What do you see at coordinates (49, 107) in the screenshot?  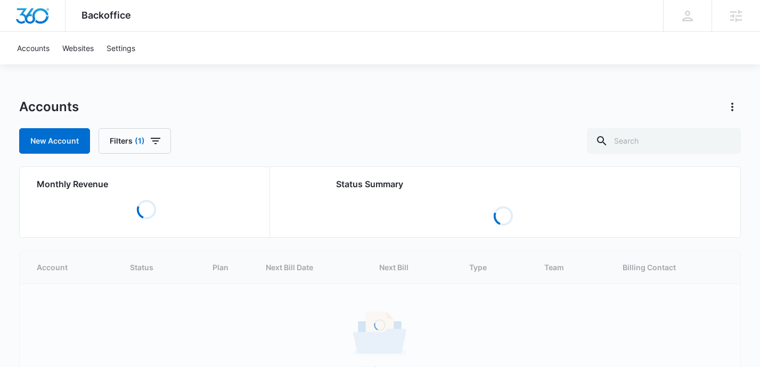 I see `h1: Accounts` at bounding box center [49, 107].